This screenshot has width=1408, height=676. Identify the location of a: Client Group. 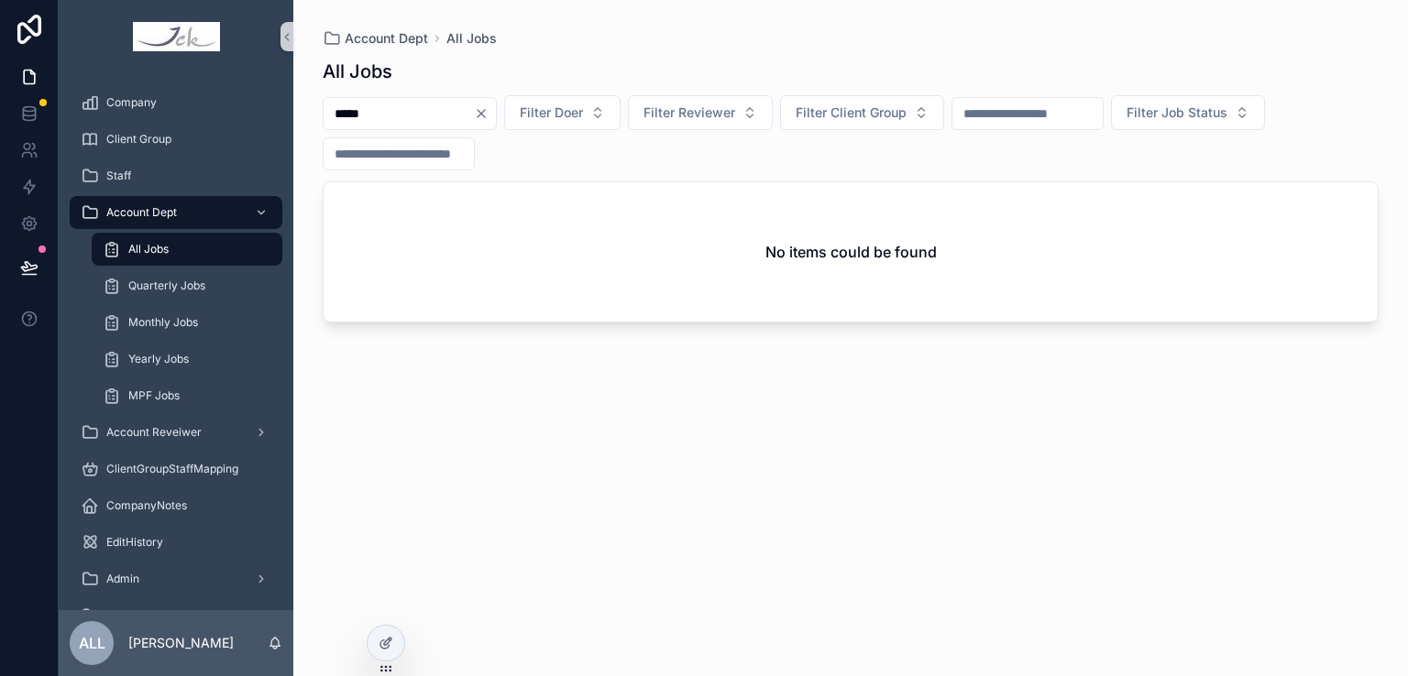
(176, 139).